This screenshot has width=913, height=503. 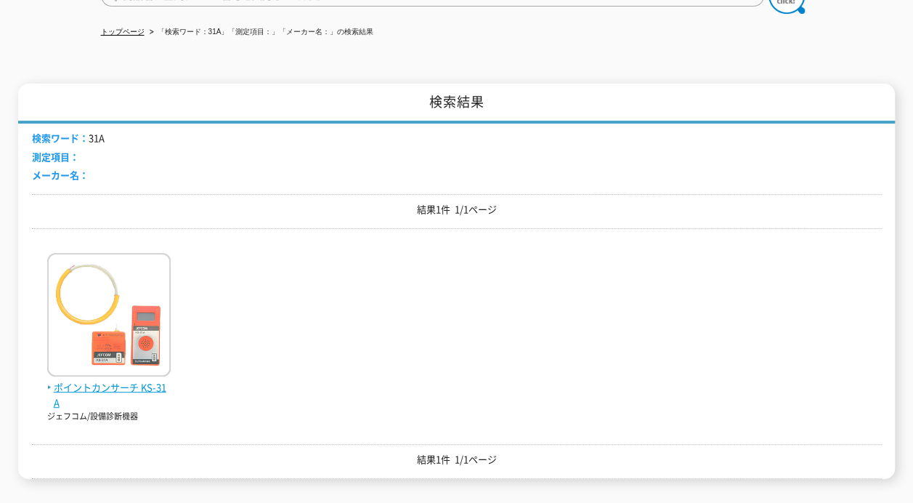 I want to click on span: 検索ワード：, so click(x=60, y=137).